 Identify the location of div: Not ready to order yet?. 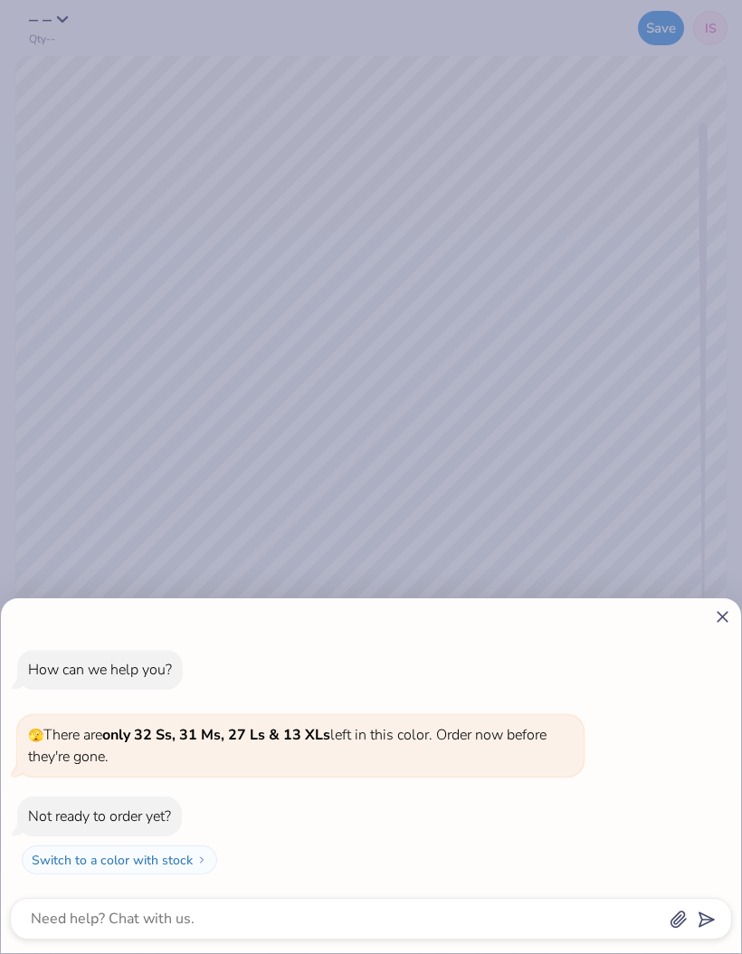
(100, 816).